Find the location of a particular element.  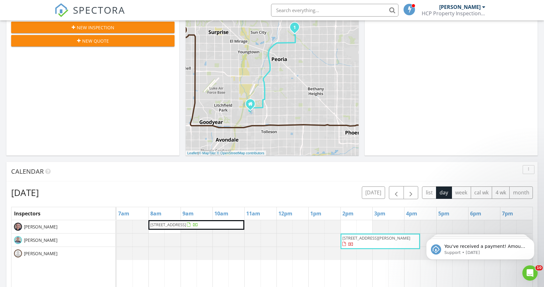

input: Search everything... is located at coordinates (335, 10).